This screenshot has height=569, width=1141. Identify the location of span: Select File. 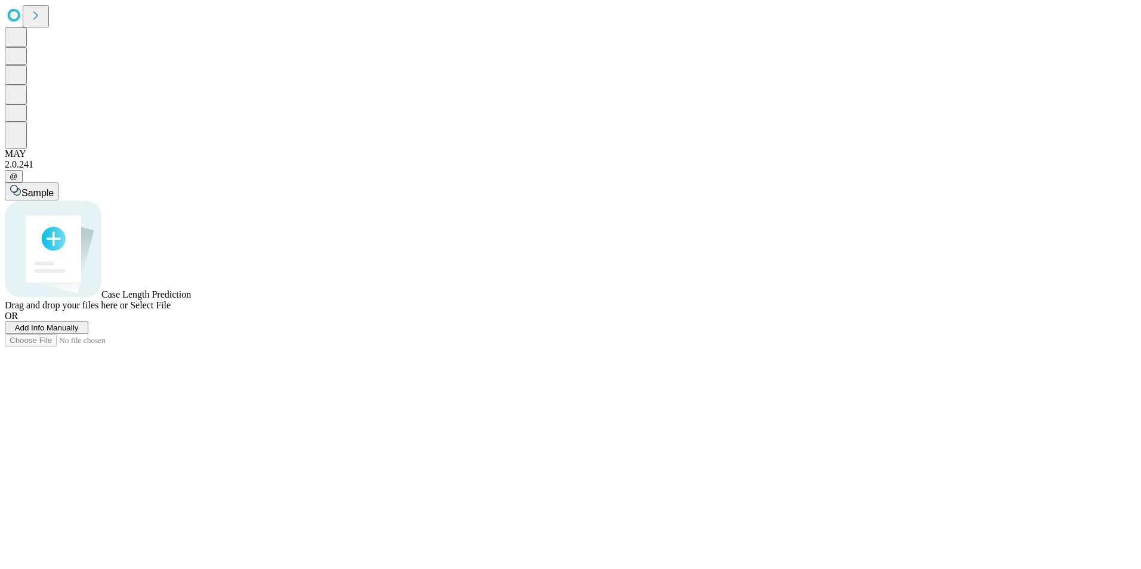
(150, 305).